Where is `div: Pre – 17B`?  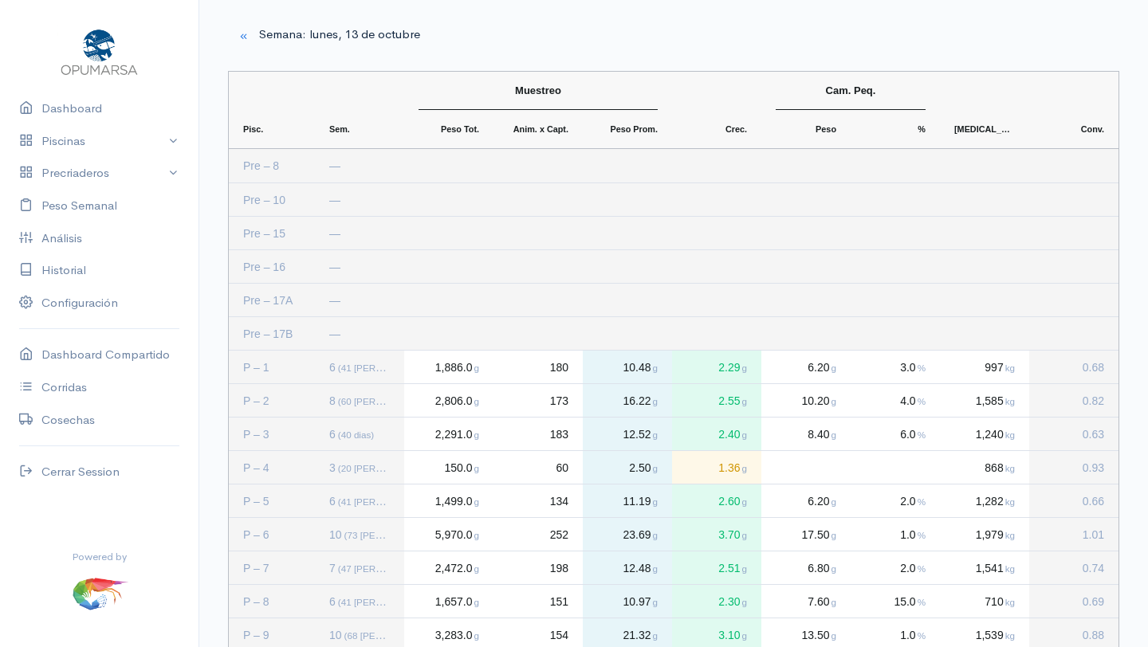 div: Pre – 17B is located at coordinates (272, 333).